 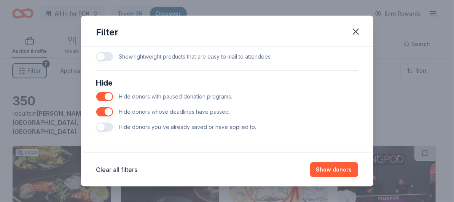 What do you see at coordinates (175, 111) in the screenshot?
I see `span: Hide donors whose deadlines have passed.` at bounding box center [175, 111].